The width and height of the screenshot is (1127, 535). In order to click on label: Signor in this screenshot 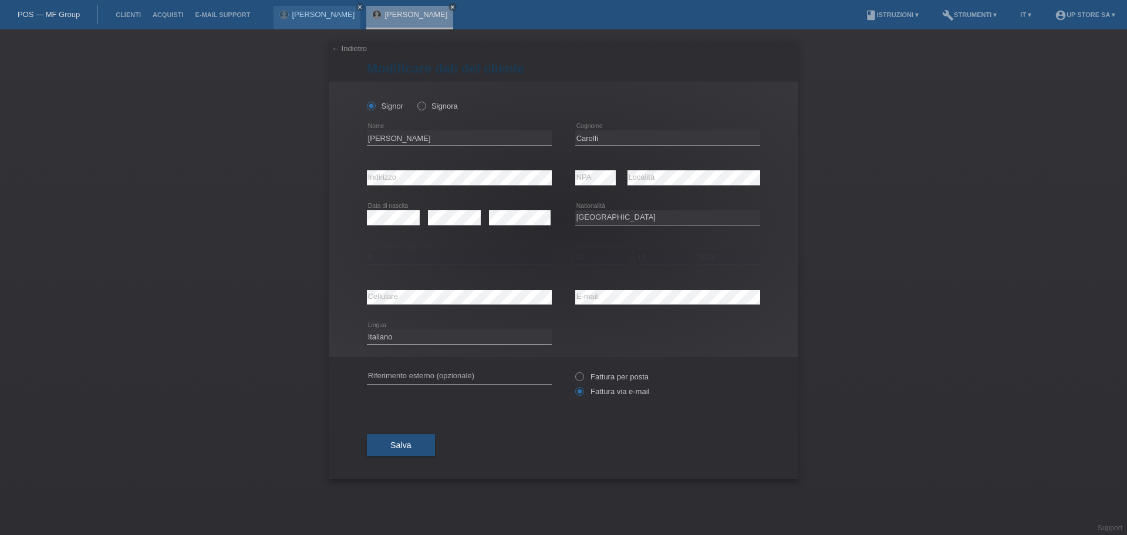, I will do `click(385, 106)`.